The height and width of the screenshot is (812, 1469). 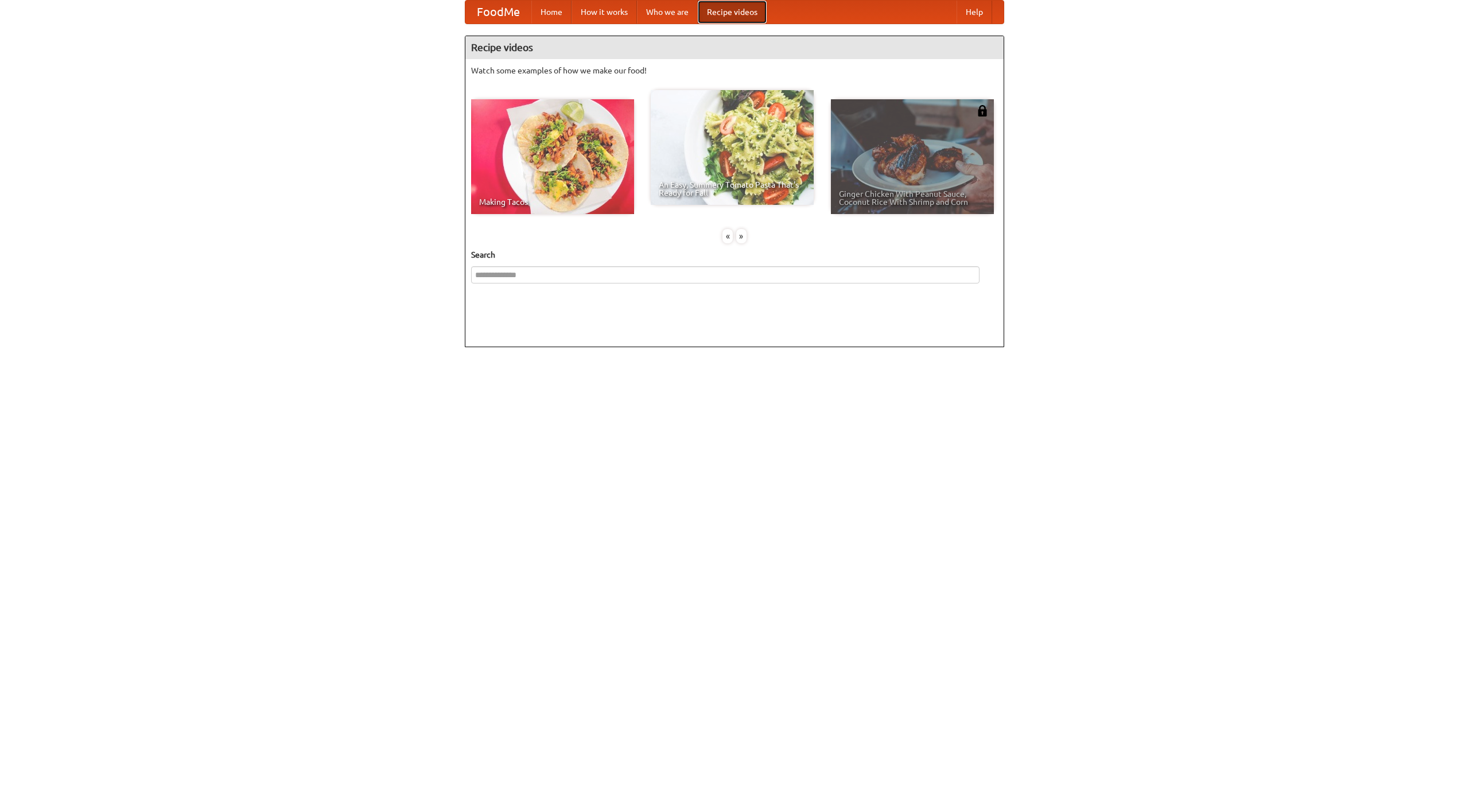 What do you see at coordinates (983, 111) in the screenshot?
I see `img: 483408.png` at bounding box center [983, 111].